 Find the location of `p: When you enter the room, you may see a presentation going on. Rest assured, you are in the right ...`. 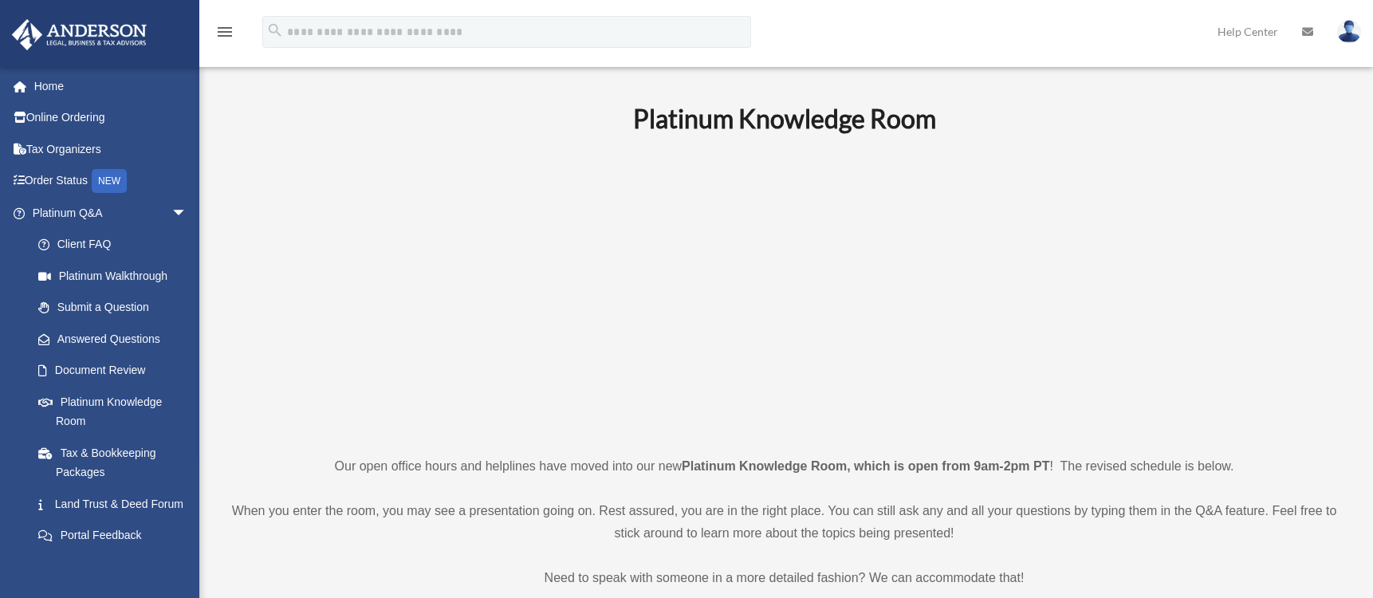

p: When you enter the room, you may see a presentation going on. Rest assured, you are in the right ... is located at coordinates (784, 522).